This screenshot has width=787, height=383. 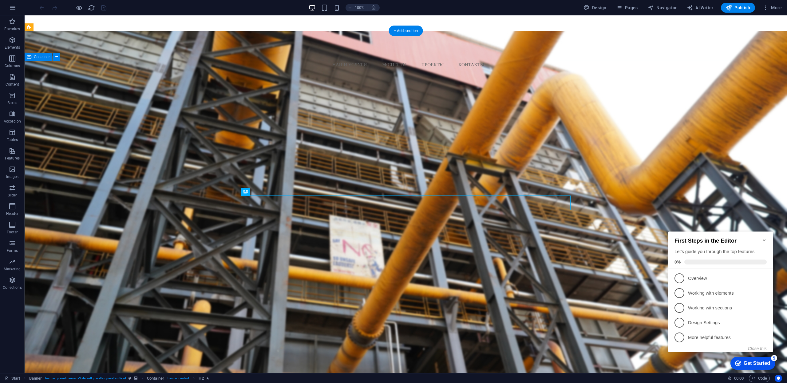 What do you see at coordinates (12, 176) in the screenshot?
I see `p: Images` at bounding box center [12, 176].